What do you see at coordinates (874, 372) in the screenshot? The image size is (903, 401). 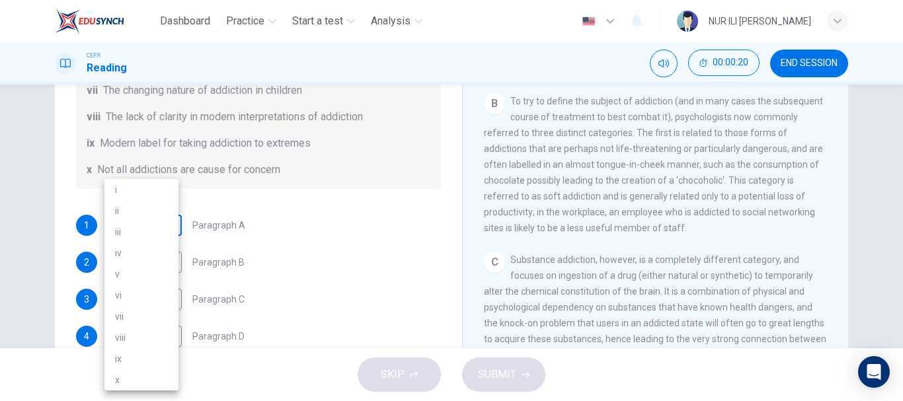 I see `div: Open Intercom Messenger` at bounding box center [874, 372].